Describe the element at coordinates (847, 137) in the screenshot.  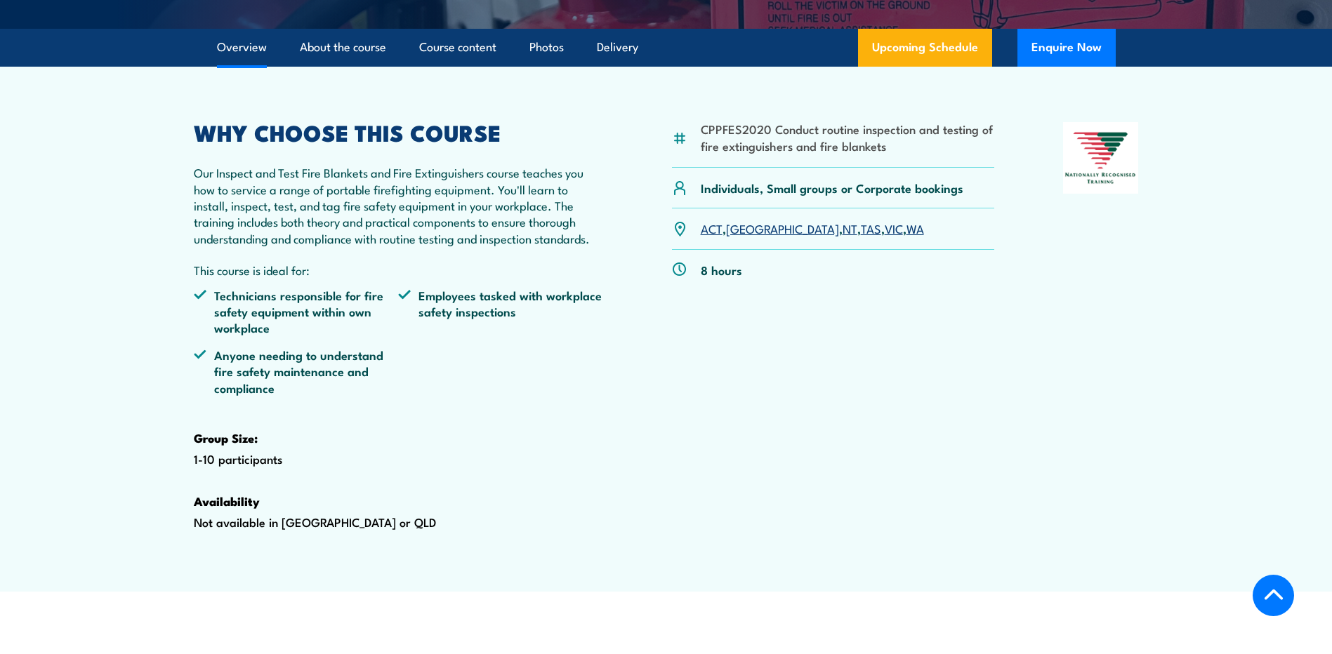
I see `li: CPPFES2020 Conduct routine inspection and testing of fire extinguishers and fire blankets` at that location.